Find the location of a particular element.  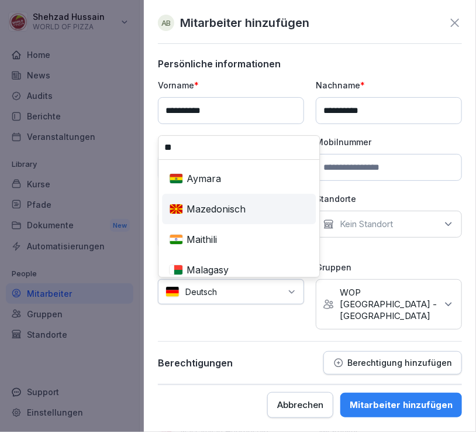

img: mk.svg is located at coordinates (176, 209).